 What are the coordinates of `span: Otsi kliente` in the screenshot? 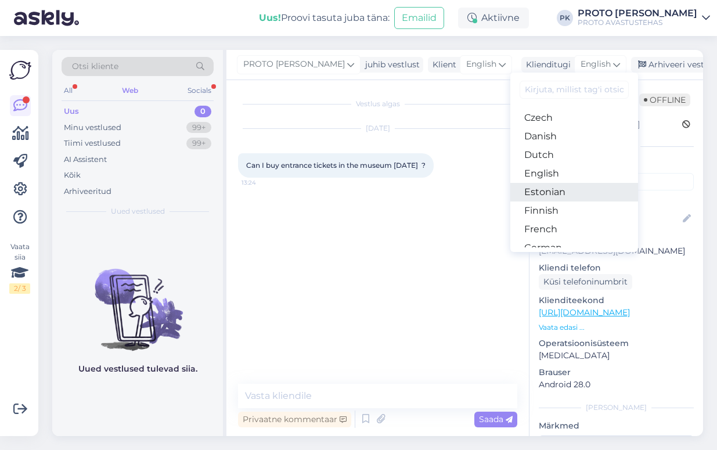 It's located at (95, 66).